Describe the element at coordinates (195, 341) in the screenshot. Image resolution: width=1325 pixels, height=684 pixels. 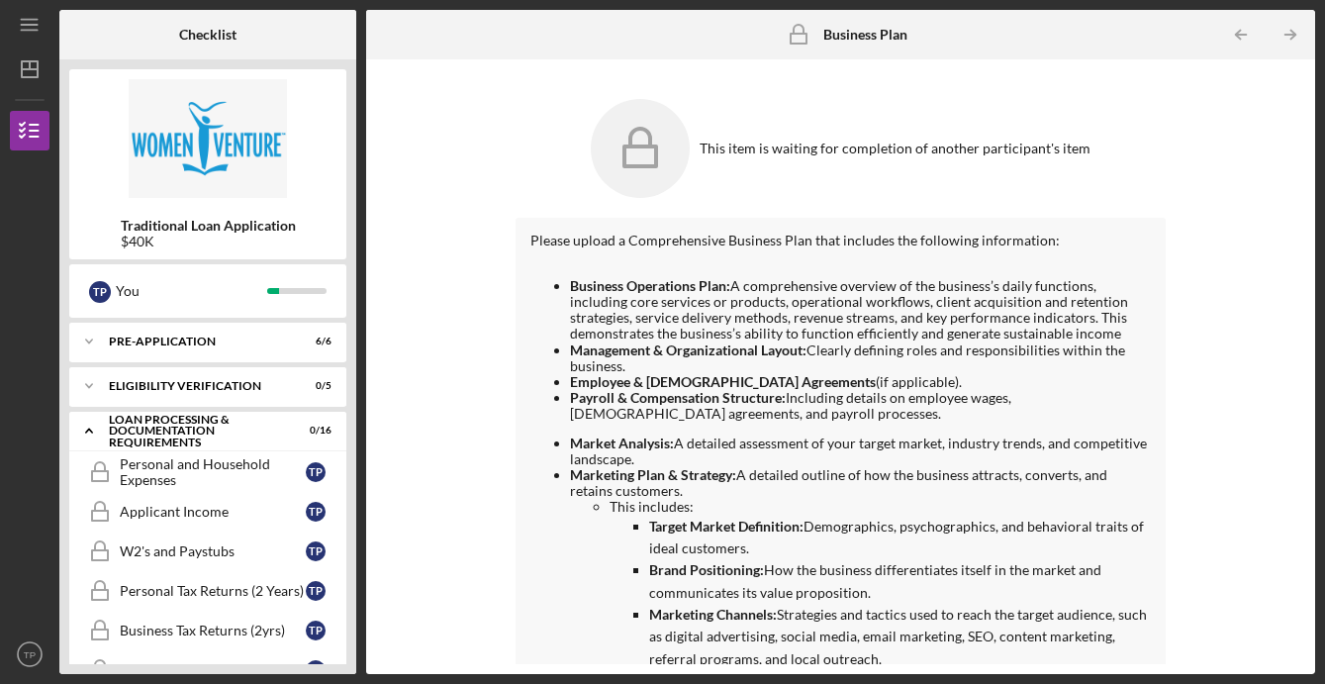
I see `div: Pre-Application` at that location.